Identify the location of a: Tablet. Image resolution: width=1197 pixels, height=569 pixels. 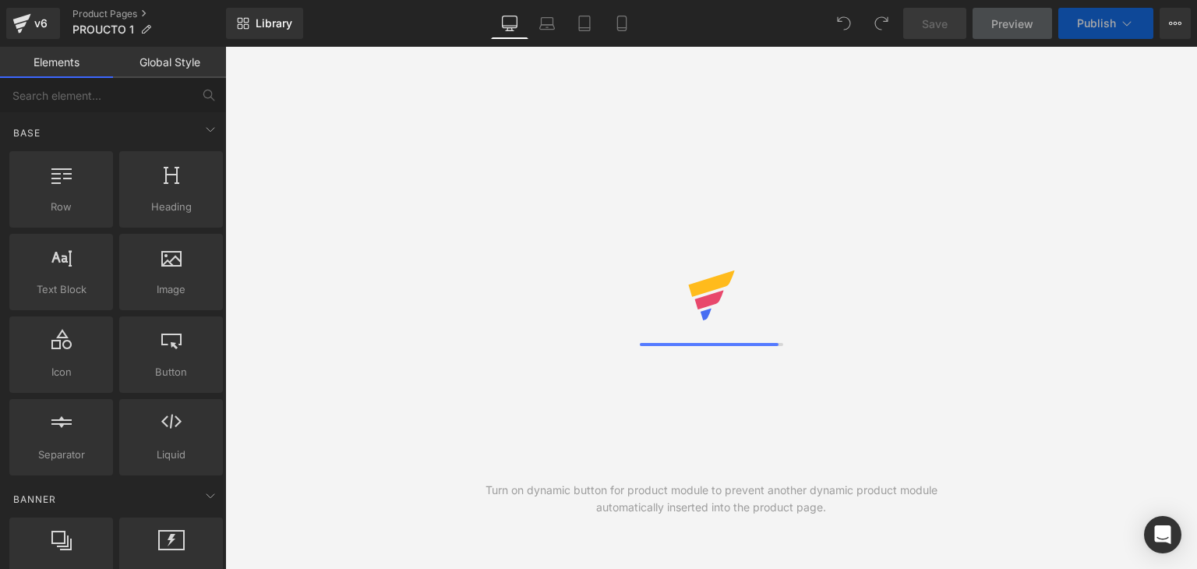
(584, 23).